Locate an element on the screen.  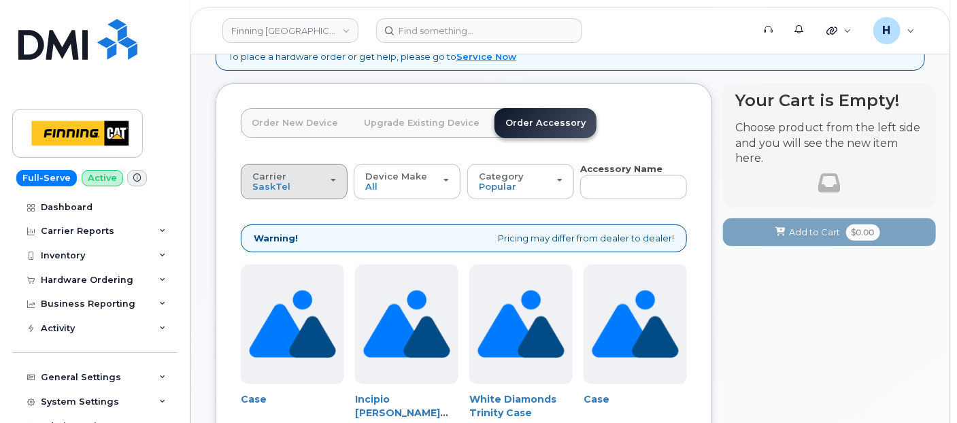
a: Upgrade Existing Device is located at coordinates (422, 123).